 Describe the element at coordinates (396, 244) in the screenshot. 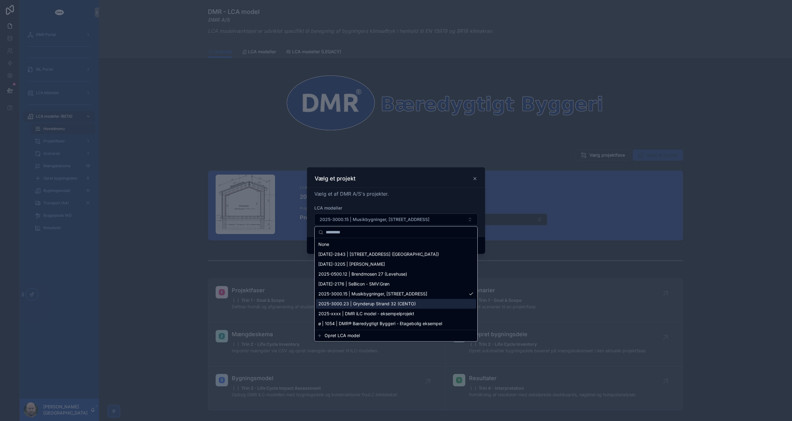

I see `div: None` at that location.